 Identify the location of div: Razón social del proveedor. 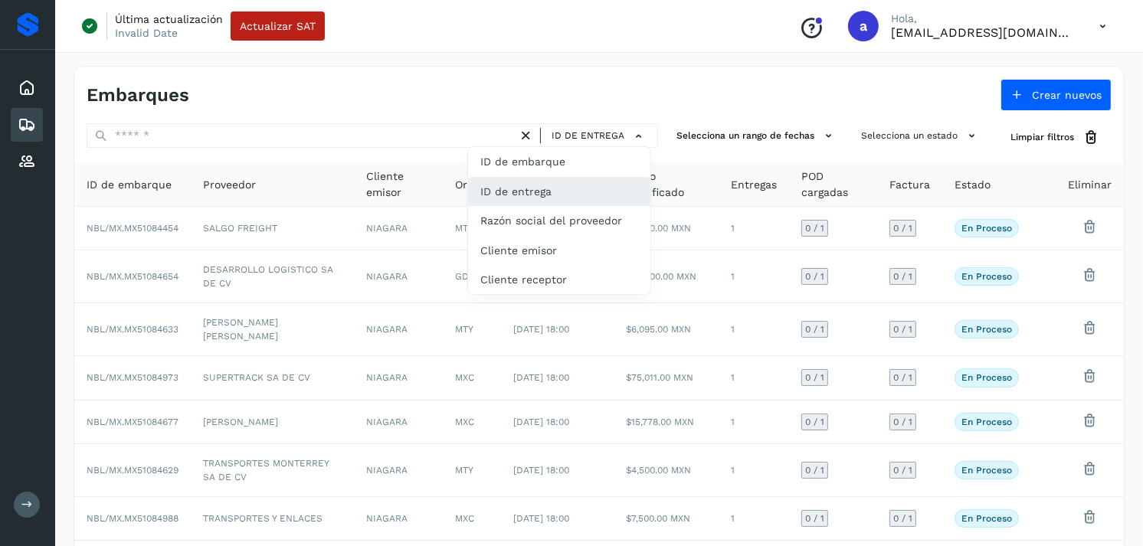
(559, 221).